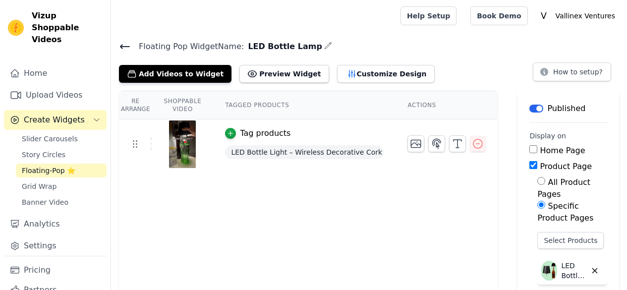 This screenshot has height=290, width=627. I want to click on label: All Product Pages, so click(563, 188).